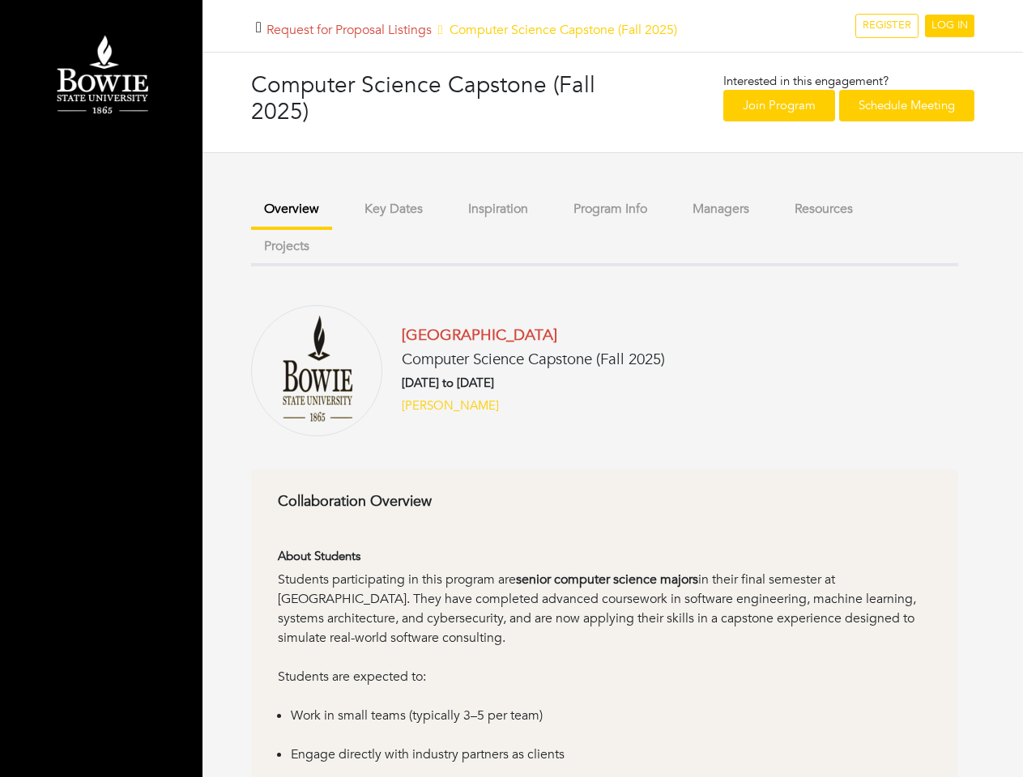 The image size is (1023, 777). Describe the element at coordinates (611, 726) in the screenshot. I see `li: Work in small teams (typically 3–5 per team)` at that location.